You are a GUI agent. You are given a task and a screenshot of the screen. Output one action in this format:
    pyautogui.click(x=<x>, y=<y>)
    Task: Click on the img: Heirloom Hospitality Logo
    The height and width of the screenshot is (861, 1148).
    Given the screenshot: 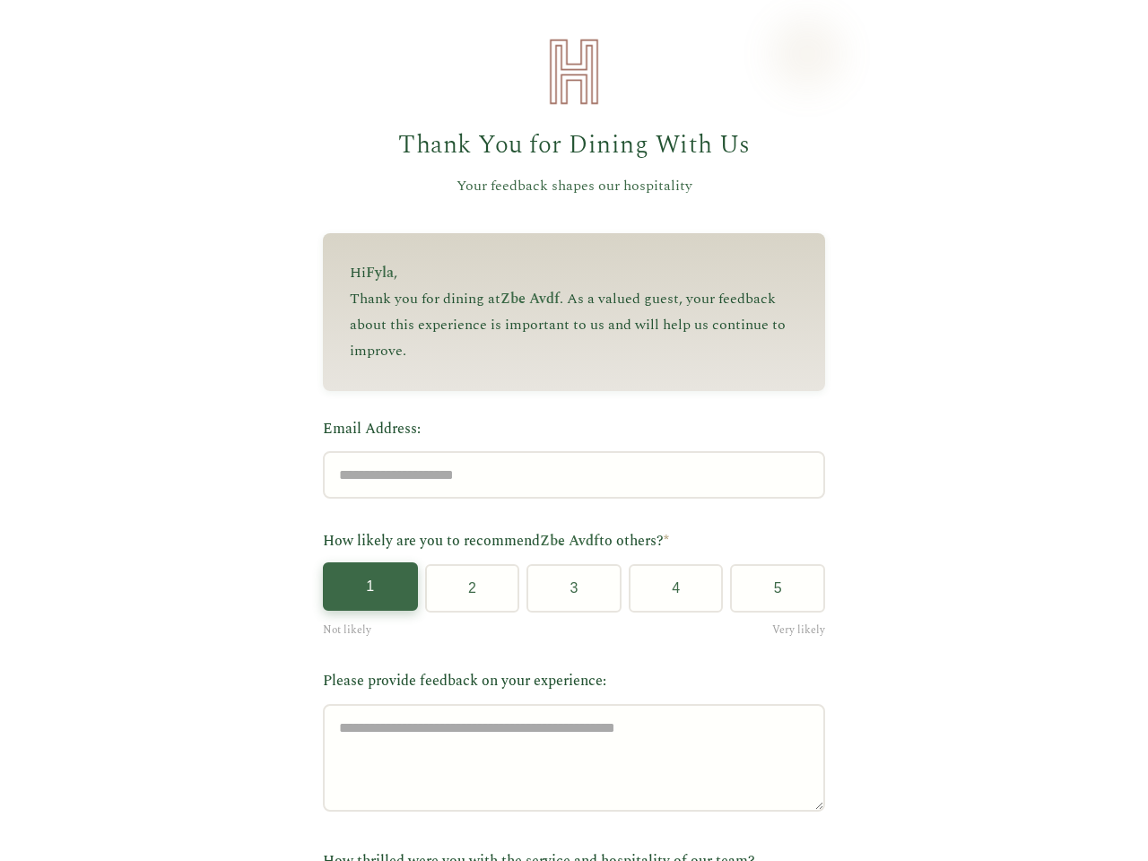 What is the action you would take?
    pyautogui.click(x=574, y=72)
    